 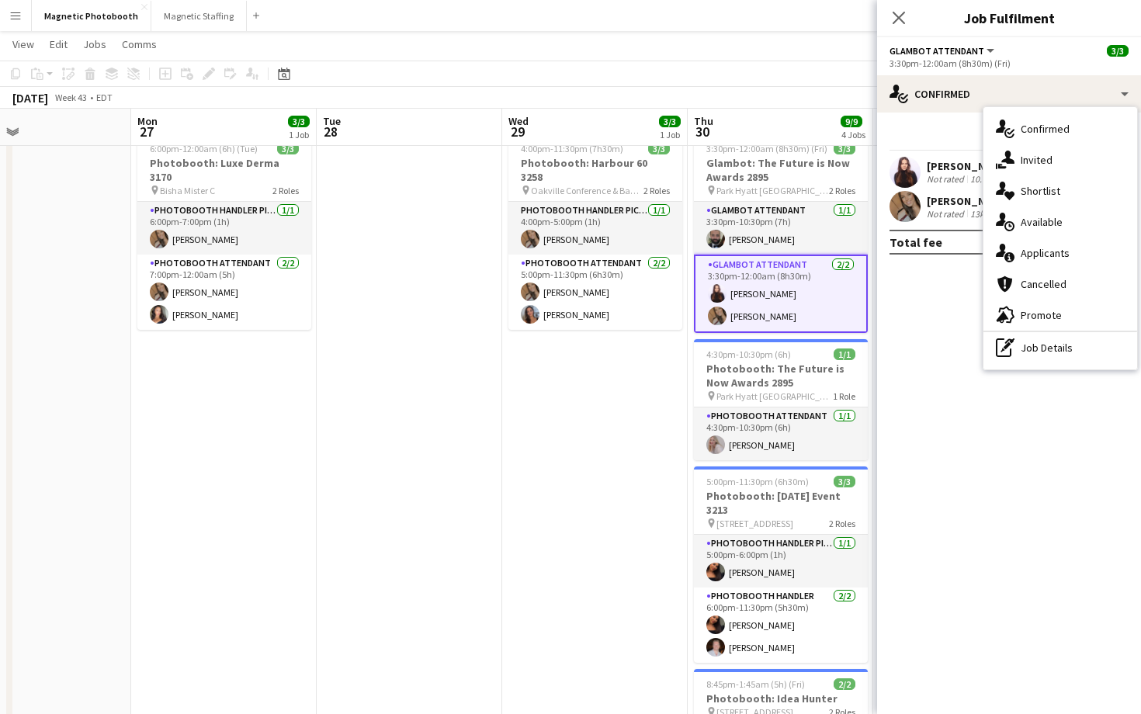 I want to click on a: Jobs, so click(x=95, y=44).